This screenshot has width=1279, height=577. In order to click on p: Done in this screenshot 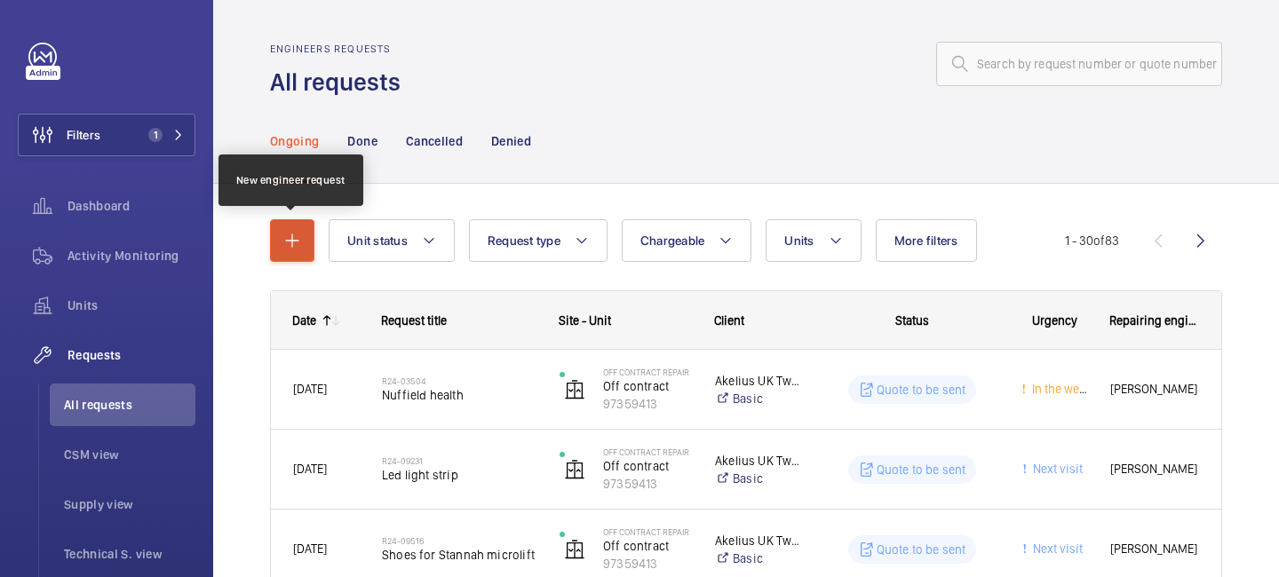, I will do `click(361, 141)`.